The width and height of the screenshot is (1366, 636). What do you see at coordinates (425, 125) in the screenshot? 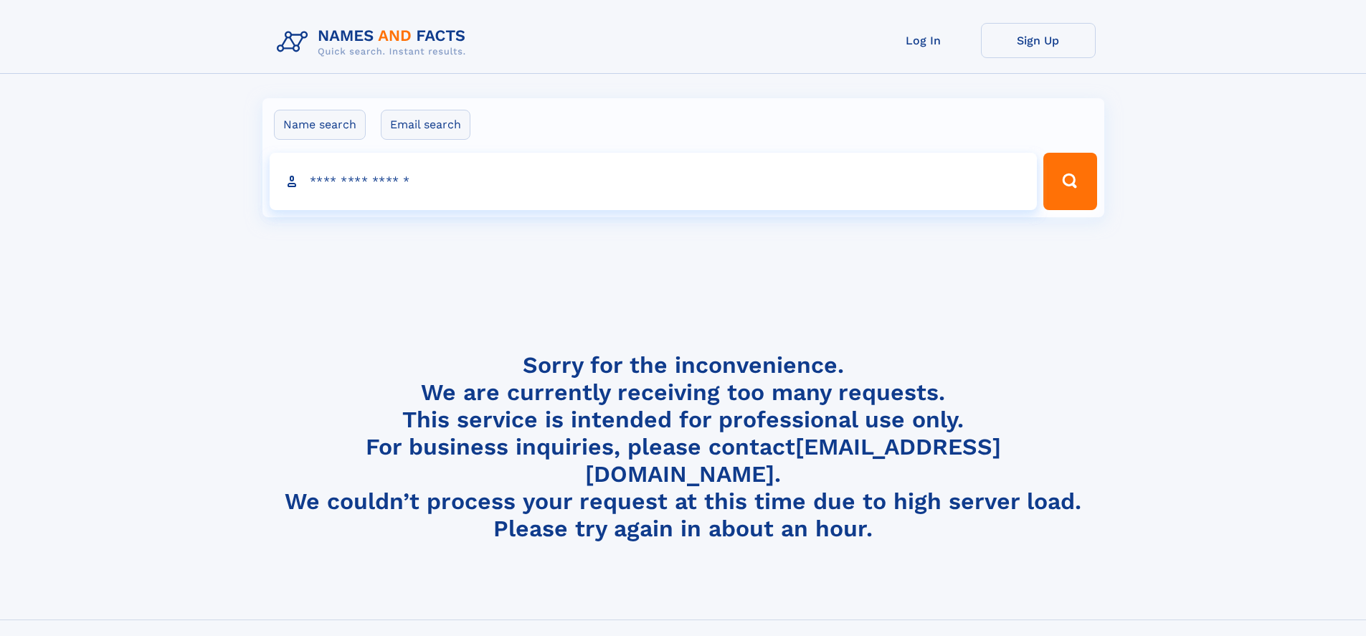
I see `label: Email search` at bounding box center [425, 125].